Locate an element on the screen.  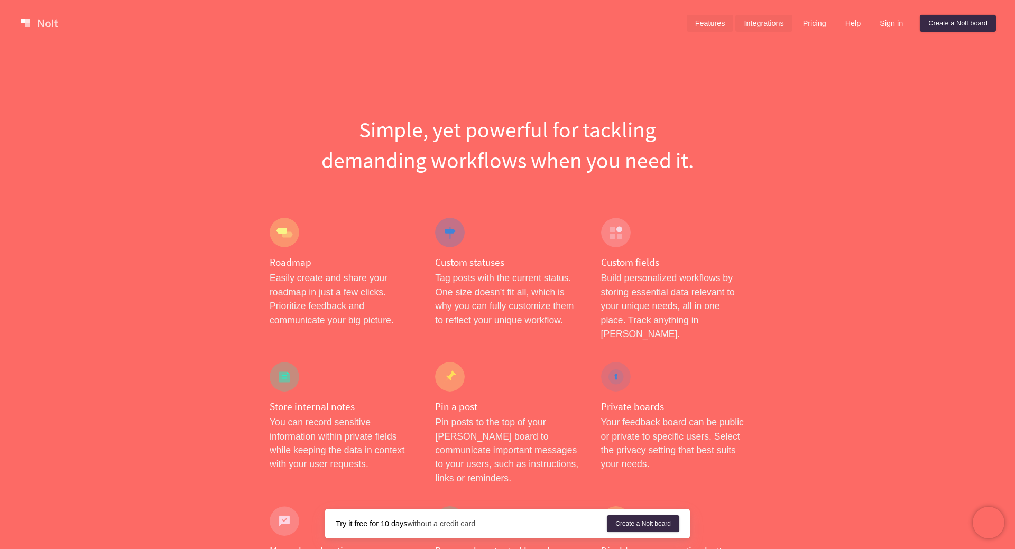
a: Integrations is located at coordinates (764, 23).